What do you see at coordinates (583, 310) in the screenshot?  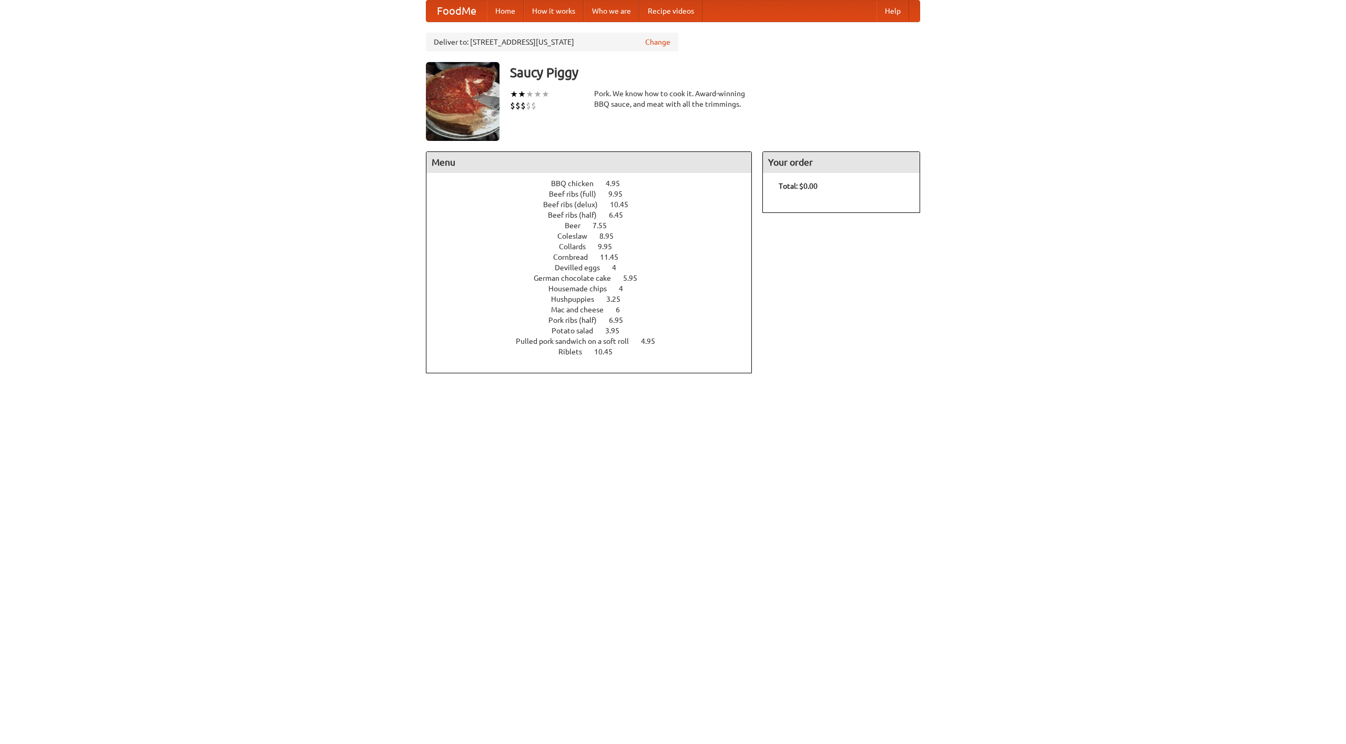 I see `span: Mac and cheese` at bounding box center [583, 310].